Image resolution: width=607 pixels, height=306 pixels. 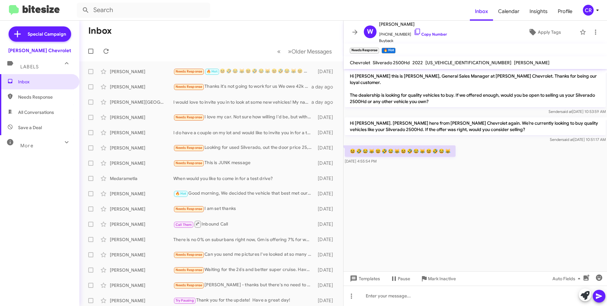 What do you see at coordinates (244, 239) in the screenshot?
I see `div: There is no 0% on suburbans right now, Gm is offering 7% for well qualified buyers` at bounding box center [244, 239].